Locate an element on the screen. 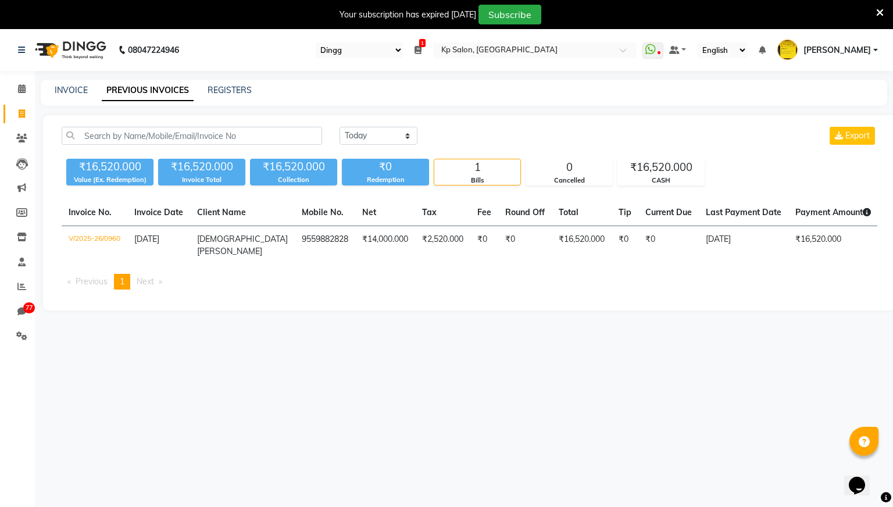 The height and width of the screenshot is (507, 893). span: Mobile No. is located at coordinates (323, 212).